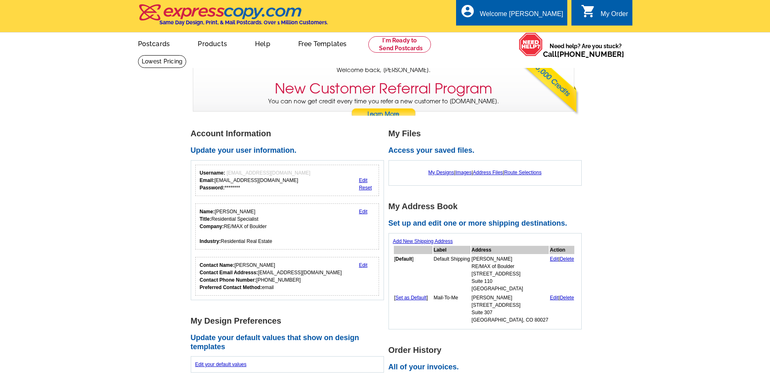 The width and height of the screenshot is (770, 378). What do you see at coordinates (488, 173) in the screenshot?
I see `a: Address Files` at bounding box center [488, 173].